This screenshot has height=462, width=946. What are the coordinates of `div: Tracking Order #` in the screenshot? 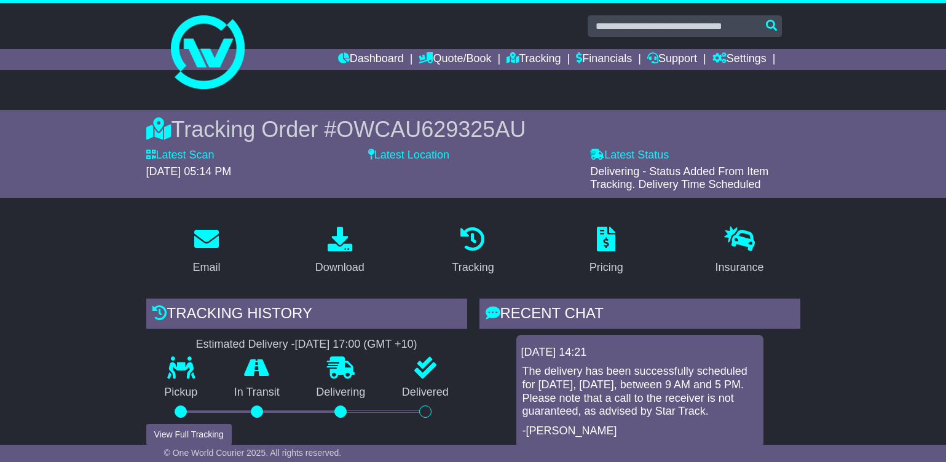 It's located at (473, 129).